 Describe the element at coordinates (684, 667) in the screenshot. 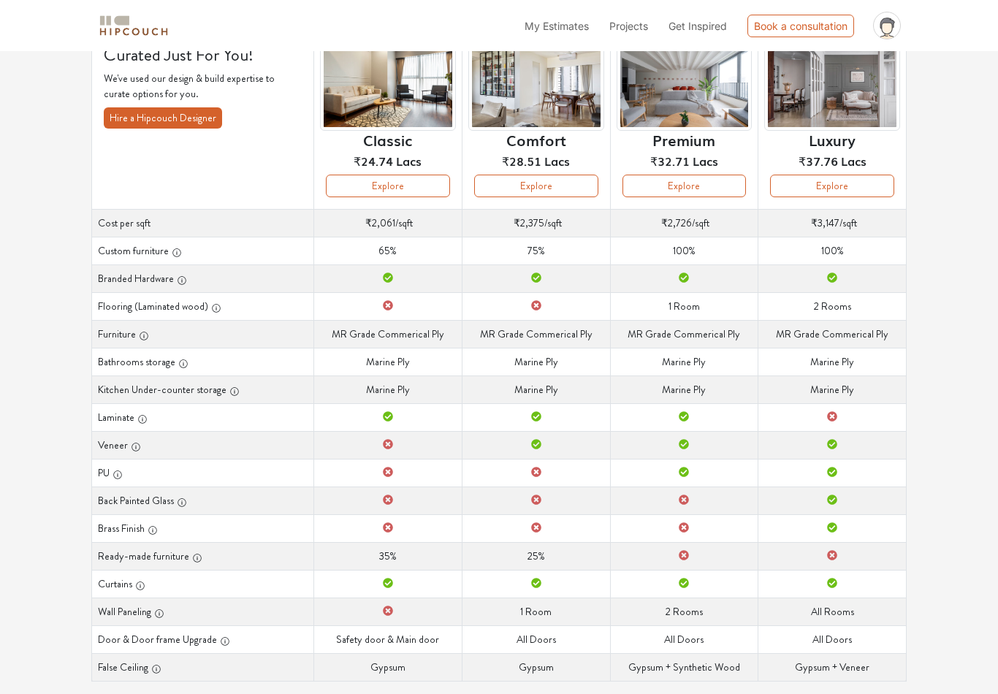

I see `td: Gypsum + Synthetic Wood` at that location.